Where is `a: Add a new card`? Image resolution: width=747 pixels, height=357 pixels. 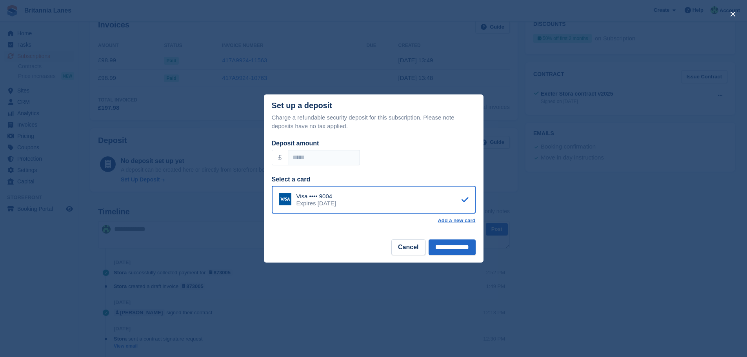
a: Add a new card is located at coordinates (456, 221).